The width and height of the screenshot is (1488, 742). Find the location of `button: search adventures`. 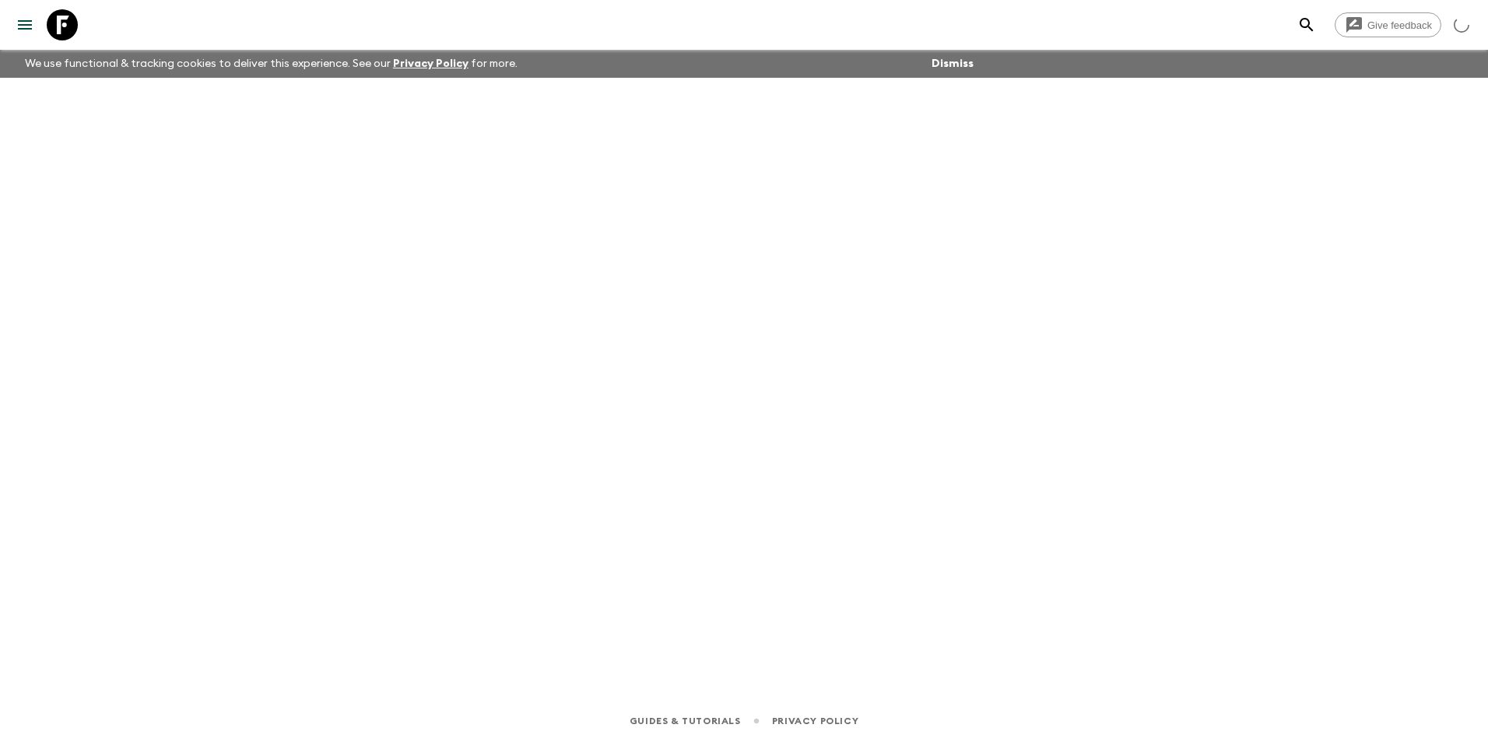

button: search adventures is located at coordinates (1306, 25).